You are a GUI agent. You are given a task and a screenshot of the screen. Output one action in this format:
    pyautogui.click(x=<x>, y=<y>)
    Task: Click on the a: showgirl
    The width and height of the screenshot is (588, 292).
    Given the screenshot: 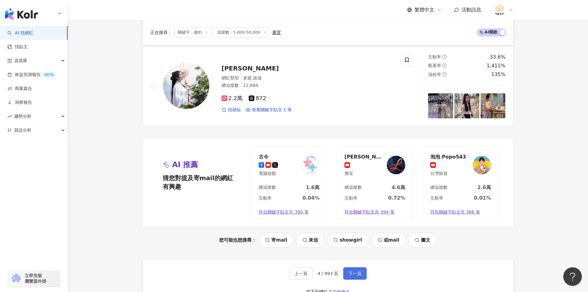 What is the action you would take?
    pyautogui.click(x=348, y=240)
    